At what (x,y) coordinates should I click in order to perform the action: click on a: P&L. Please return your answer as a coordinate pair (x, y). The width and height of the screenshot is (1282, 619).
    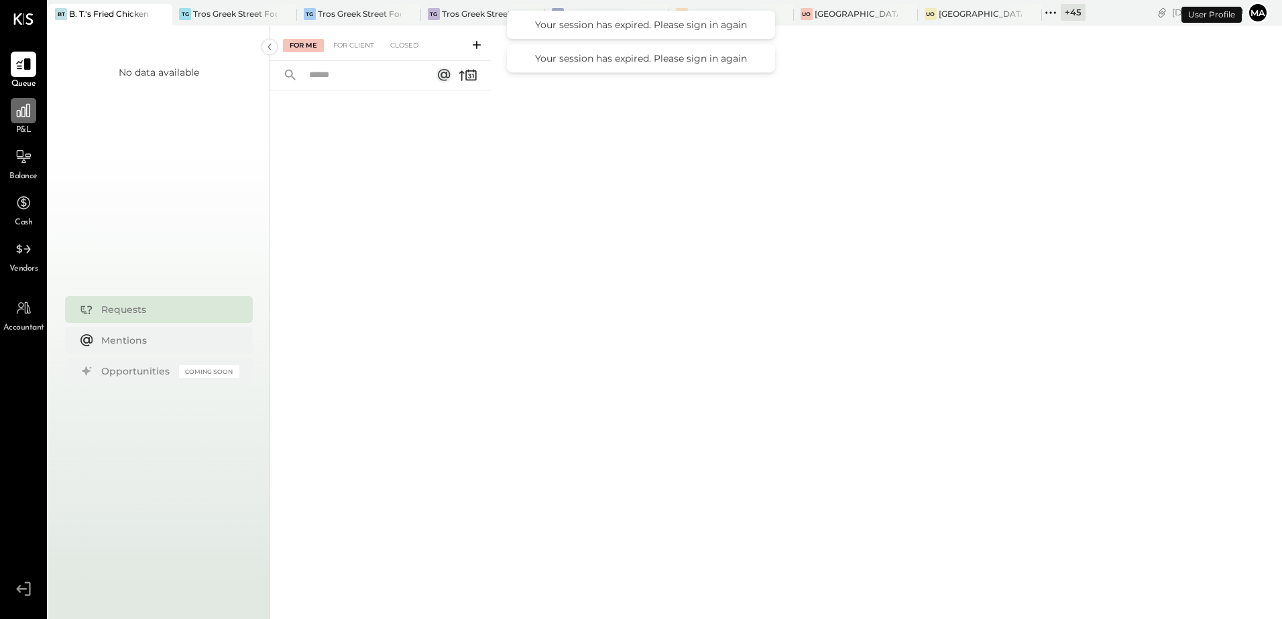
    Looking at the image, I should click on (23, 117).